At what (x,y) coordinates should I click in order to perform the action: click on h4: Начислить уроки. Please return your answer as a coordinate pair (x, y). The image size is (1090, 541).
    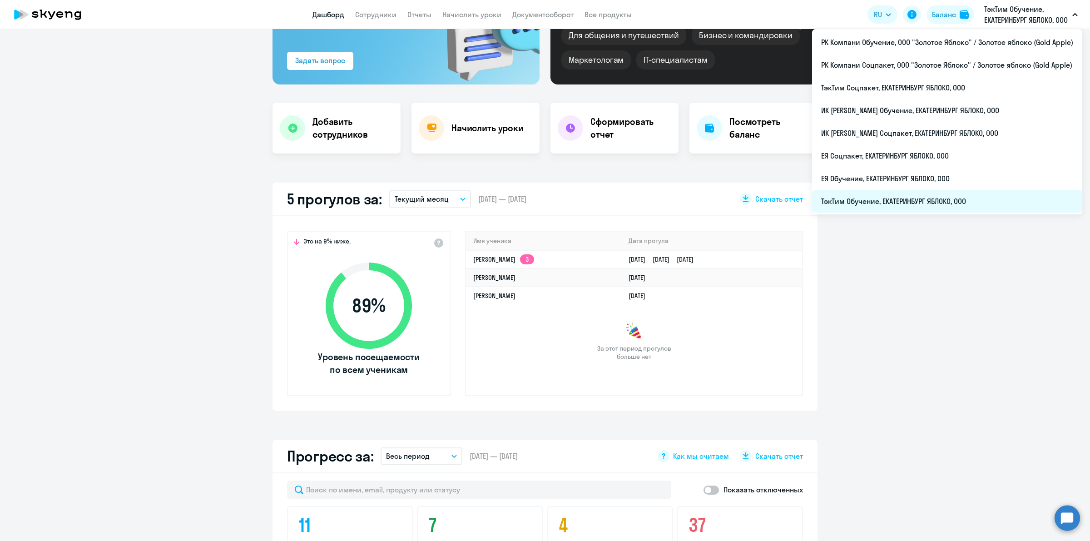
    Looking at the image, I should click on (487, 128).